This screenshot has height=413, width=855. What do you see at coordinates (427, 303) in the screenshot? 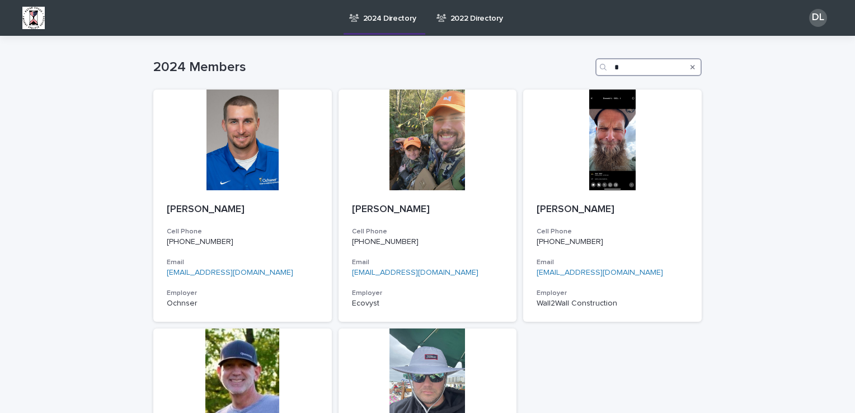
I see `p: Ecovyst` at bounding box center [427, 303].